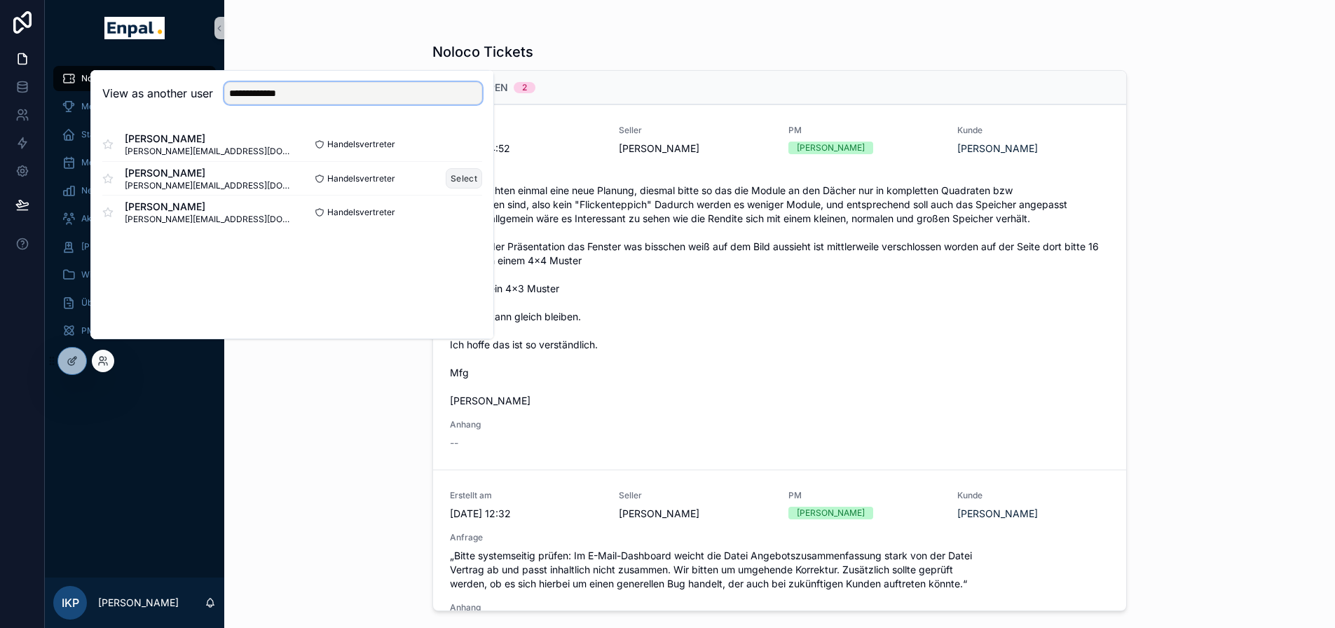 The image size is (1335, 628). What do you see at coordinates (118, 275) in the screenshot?
I see `span: Wissensdatenbank` at bounding box center [118, 275].